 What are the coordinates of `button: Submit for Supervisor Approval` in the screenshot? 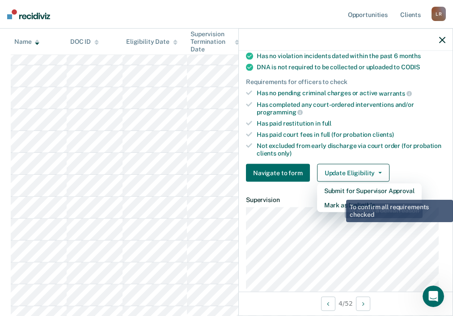 It's located at (369, 191).